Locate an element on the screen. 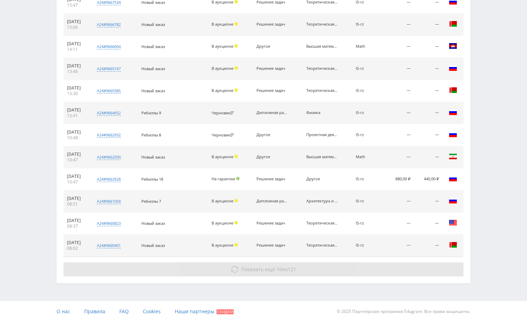 The width and height of the screenshot is (527, 322). div: 08:51 is located at coordinates (77, 204).